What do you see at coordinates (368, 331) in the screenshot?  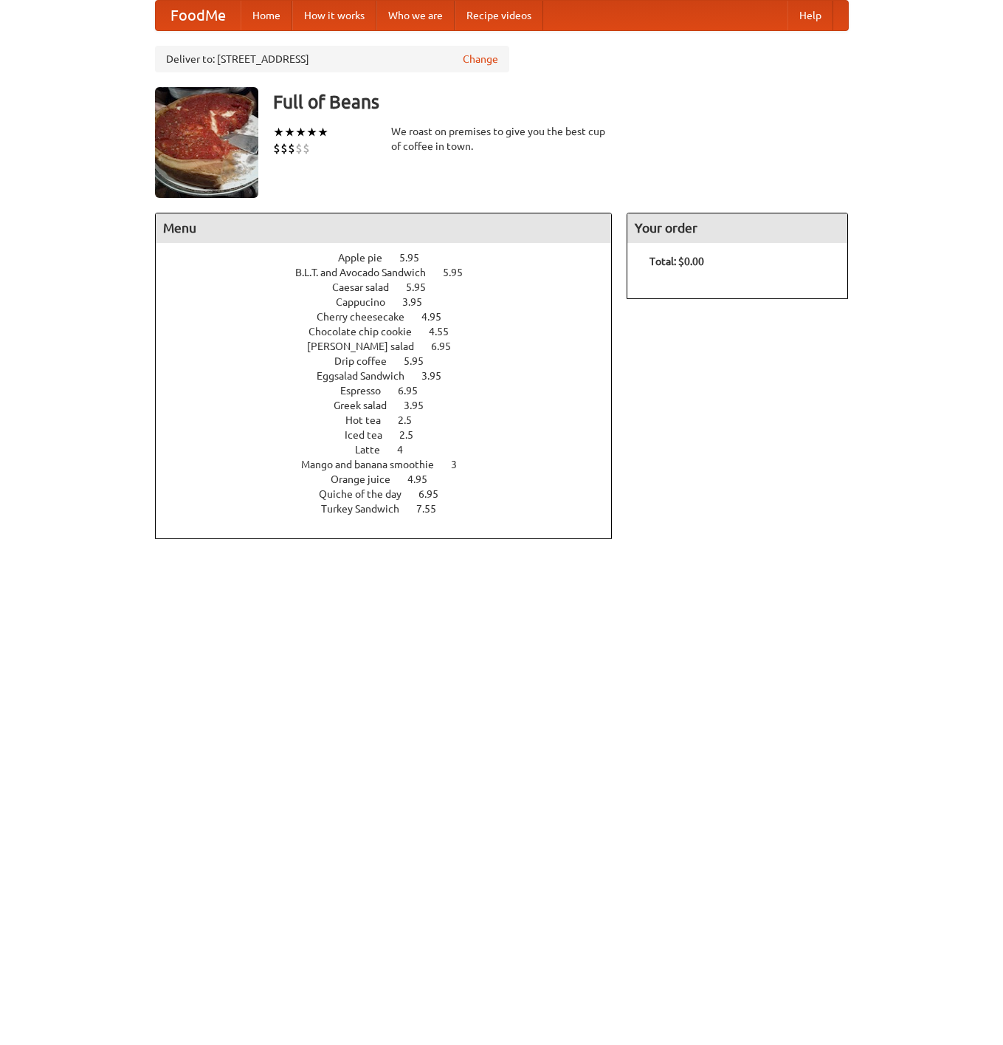 I see `span: Chocolate chip cookie` at bounding box center [368, 331].